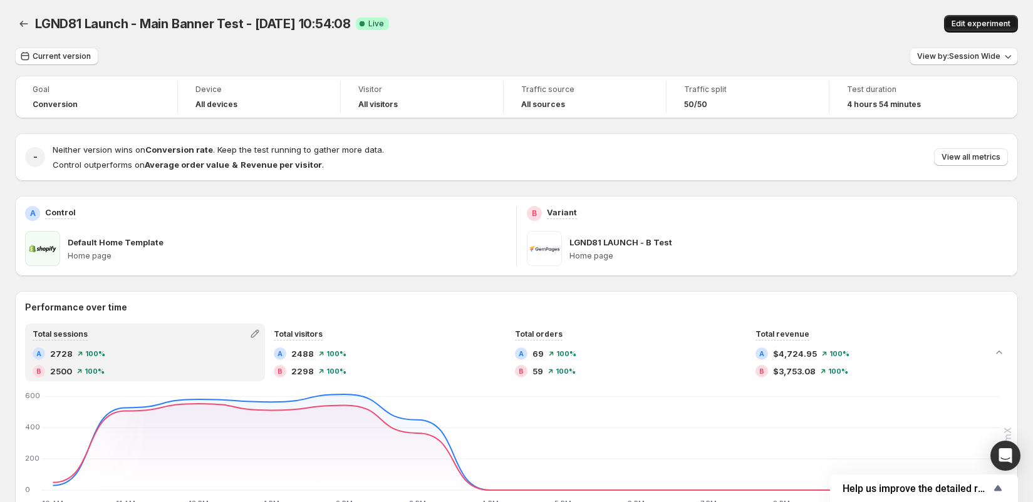 The height and width of the screenshot is (502, 1033). I want to click on text: 400, so click(33, 427).